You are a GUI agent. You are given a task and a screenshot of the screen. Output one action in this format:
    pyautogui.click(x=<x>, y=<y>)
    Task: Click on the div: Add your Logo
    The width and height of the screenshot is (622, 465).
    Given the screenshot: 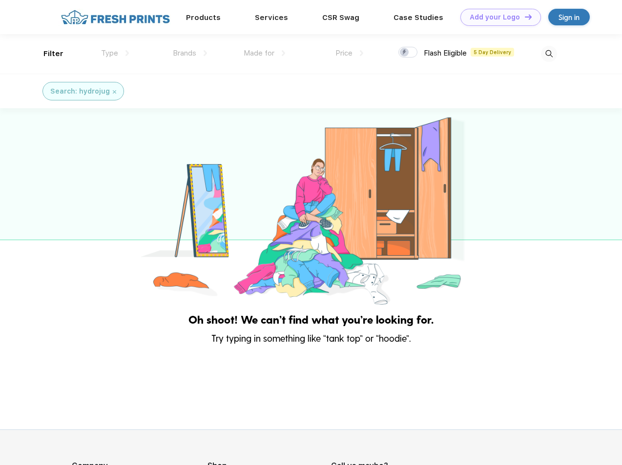 What is the action you would take?
    pyautogui.click(x=494, y=17)
    